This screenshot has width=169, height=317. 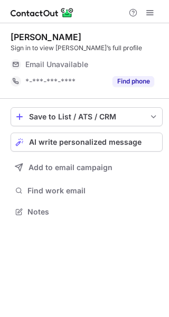 I want to click on button: AI write personalized message, so click(x=87, y=142).